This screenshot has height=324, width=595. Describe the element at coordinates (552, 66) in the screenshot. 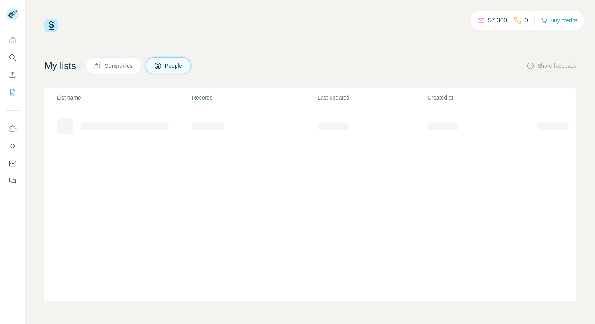

I see `button: Share feedback` at that location.